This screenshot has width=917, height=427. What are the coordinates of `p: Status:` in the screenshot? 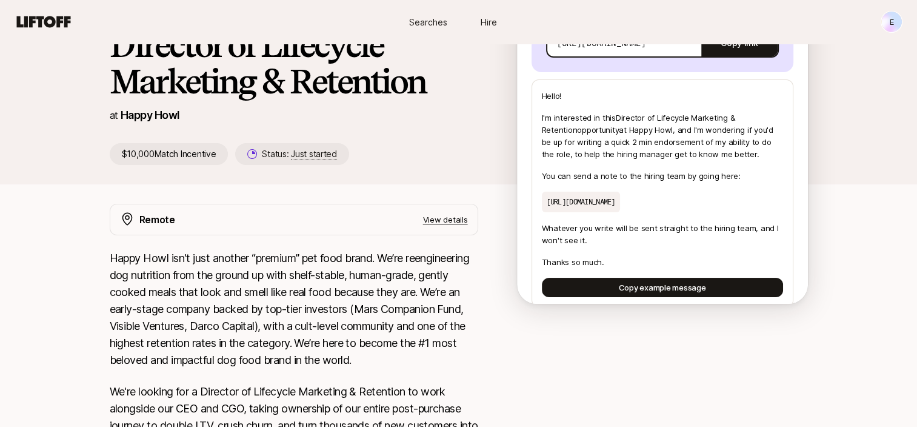 It's located at (299, 154).